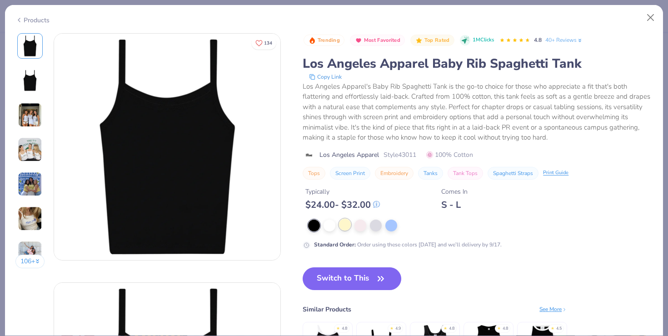 The height and width of the screenshot is (336, 668). I want to click on button: Like, so click(263, 43).